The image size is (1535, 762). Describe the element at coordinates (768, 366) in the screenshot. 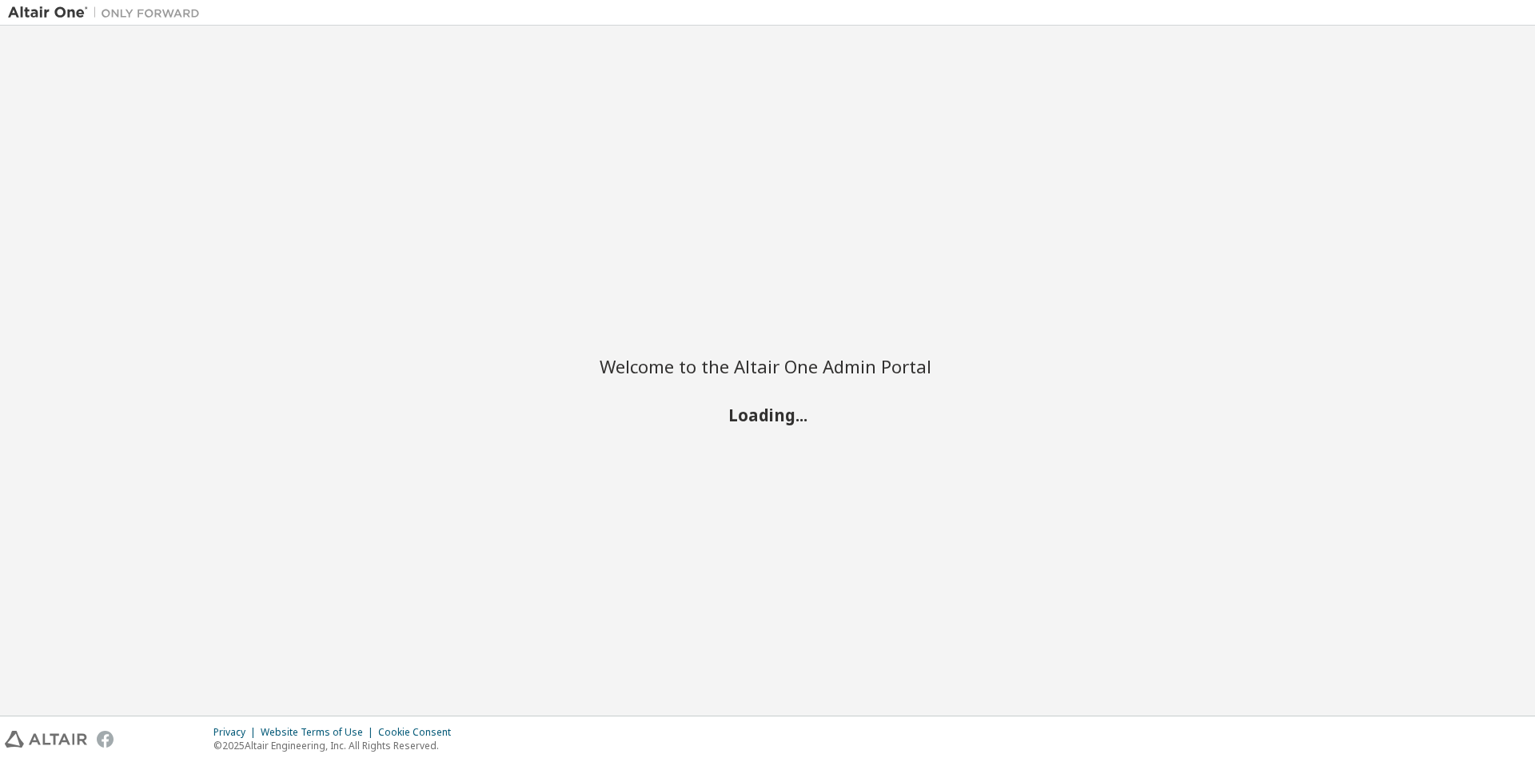

I see `h2: Welcome to the Altair One Admin Portal` at that location.